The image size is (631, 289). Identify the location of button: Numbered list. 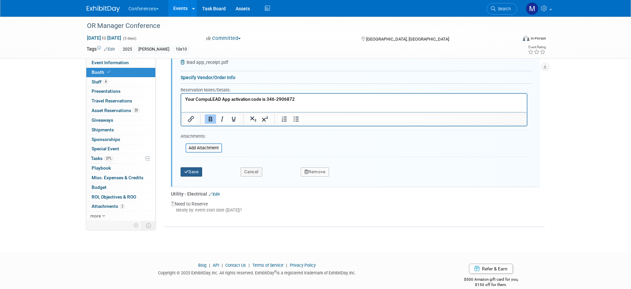
(285, 119).